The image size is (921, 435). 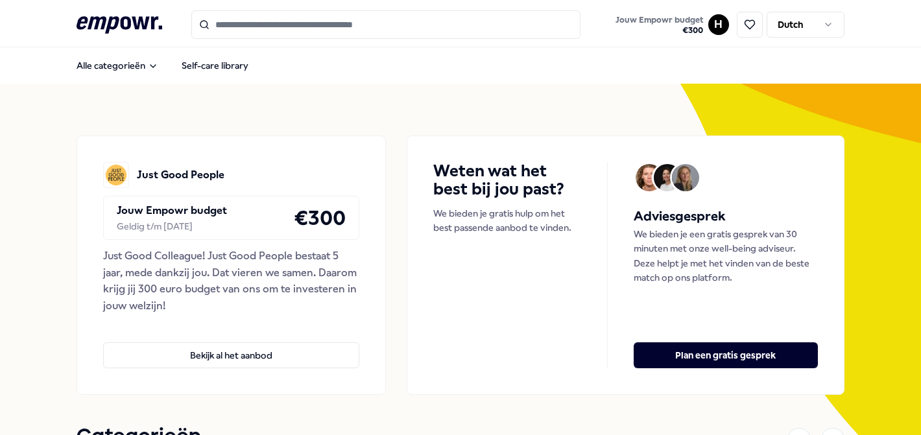 What do you see at coordinates (180, 175) in the screenshot?
I see `p: Just Good People` at bounding box center [180, 175].